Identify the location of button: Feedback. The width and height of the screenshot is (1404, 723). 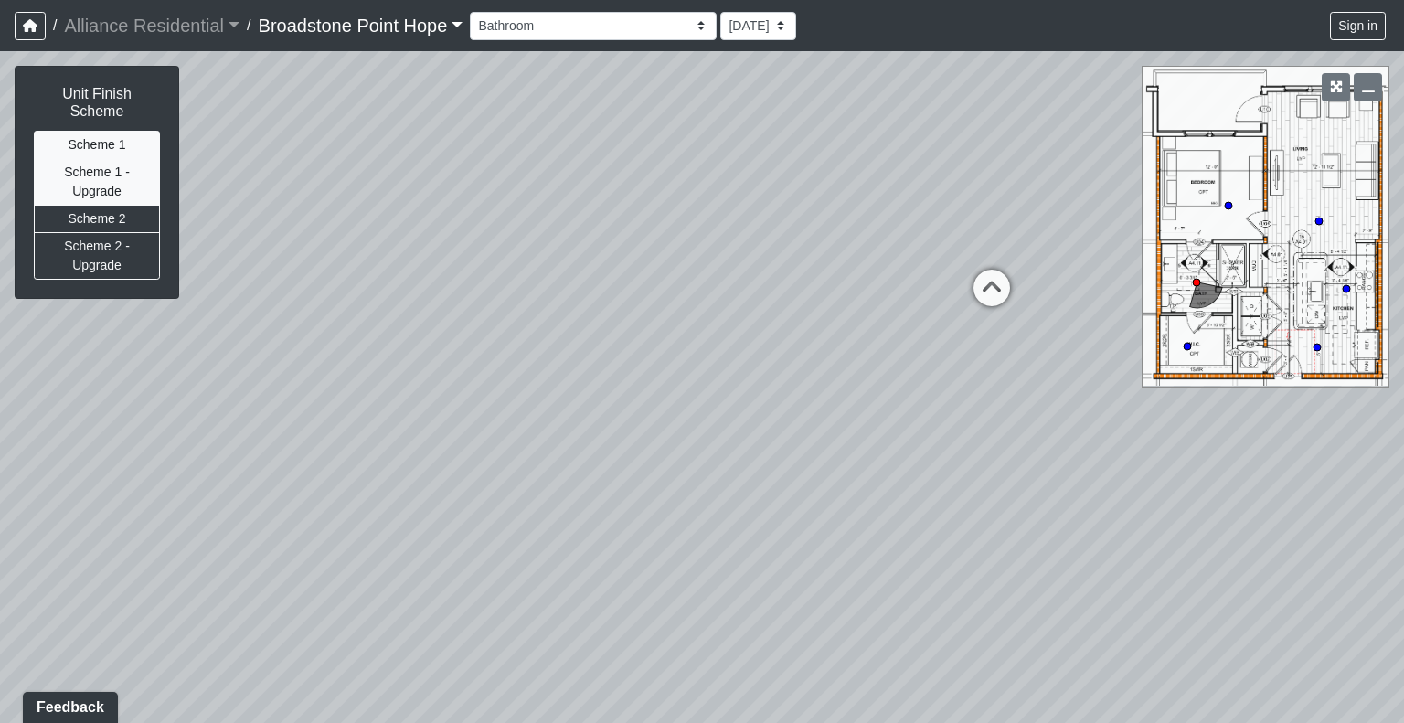
(57, 21).